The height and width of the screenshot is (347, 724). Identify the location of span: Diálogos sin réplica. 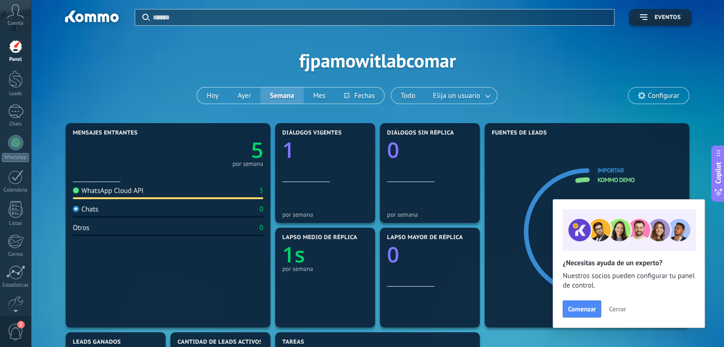
(420, 133).